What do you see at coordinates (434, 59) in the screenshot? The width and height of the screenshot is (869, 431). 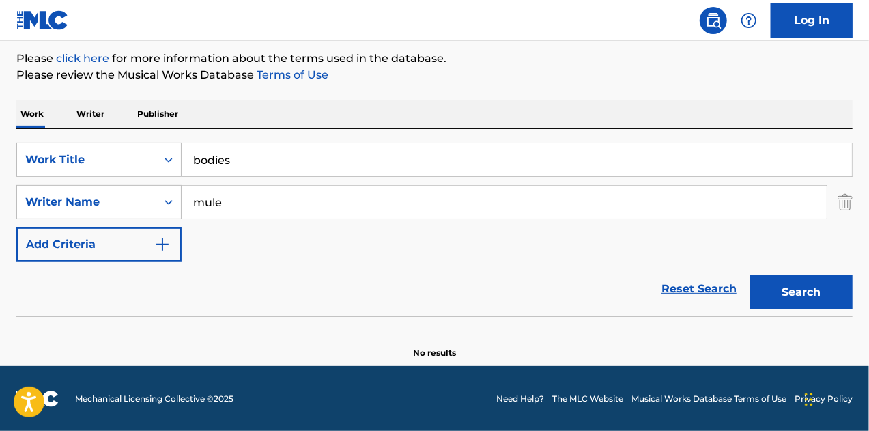 I see `p: Please for more information about the terms used in the database.` at bounding box center [434, 59].